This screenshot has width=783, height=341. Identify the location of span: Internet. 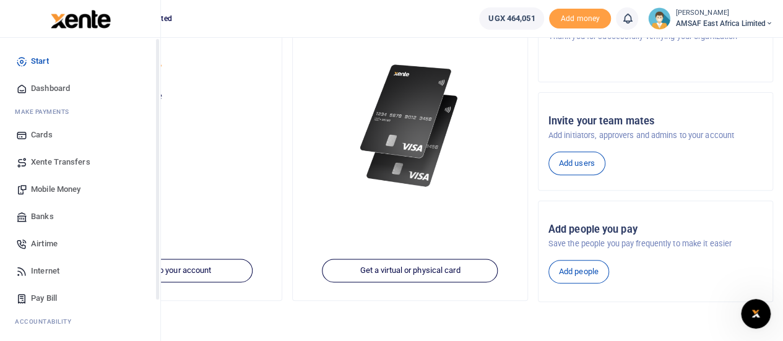
(45, 271).